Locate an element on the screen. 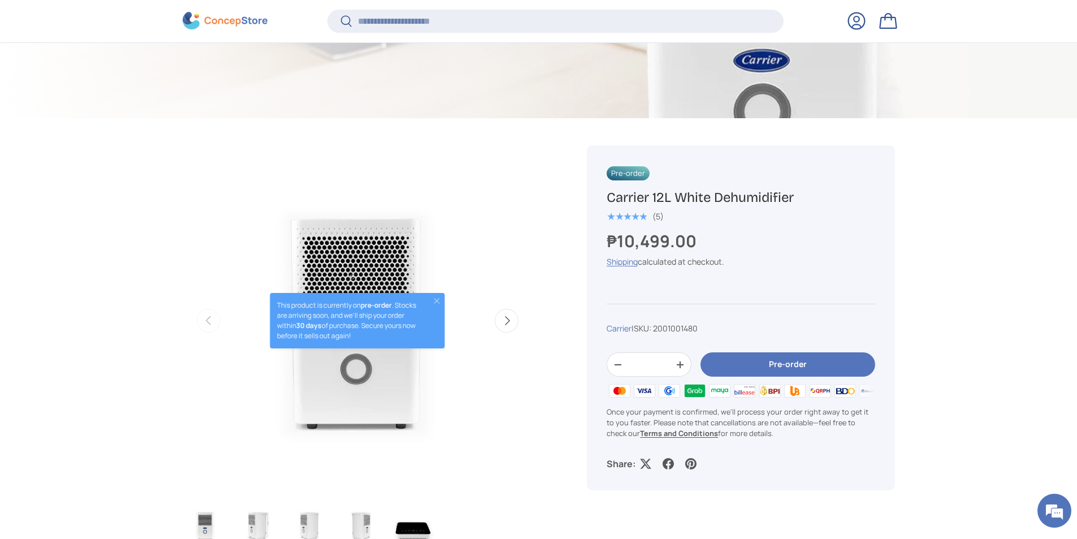  img: gcash is located at coordinates (669, 391).